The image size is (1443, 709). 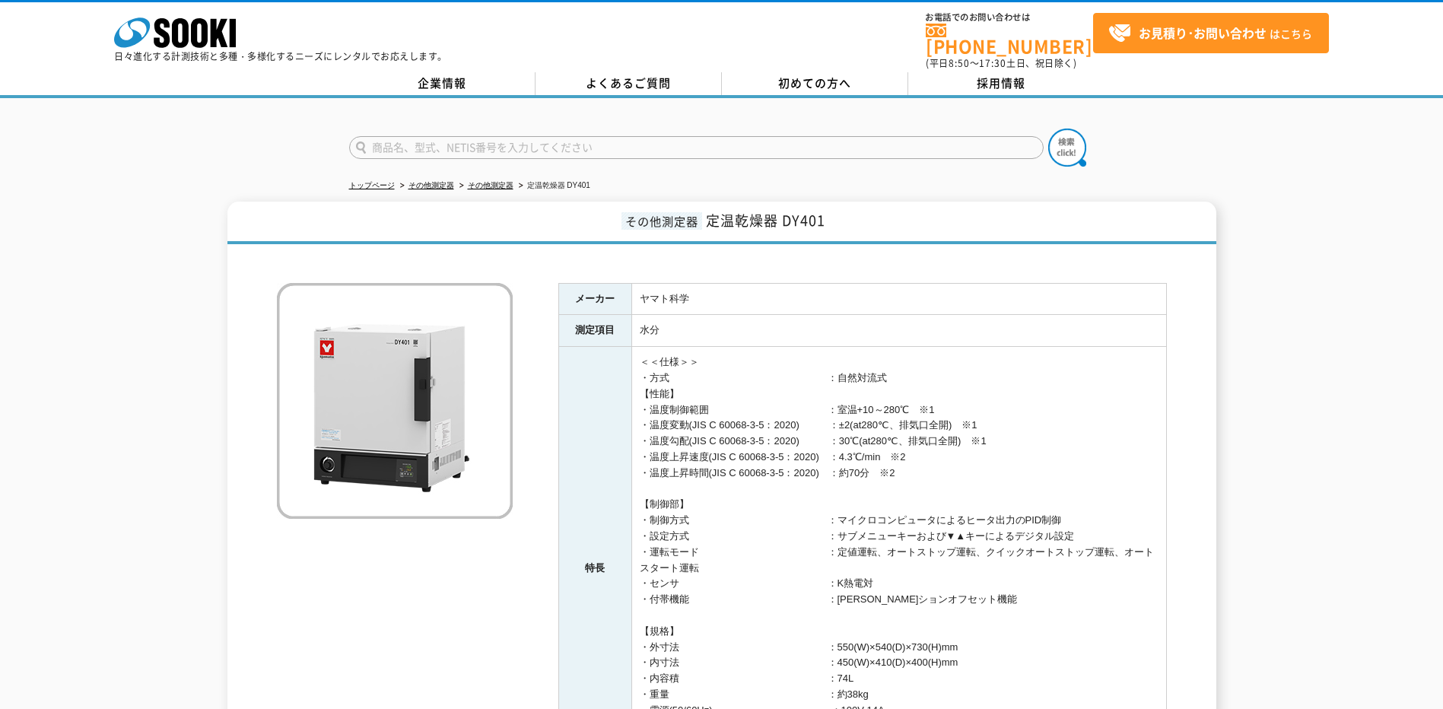 What do you see at coordinates (815, 83) in the screenshot?
I see `span: 初めての方へ` at bounding box center [815, 83].